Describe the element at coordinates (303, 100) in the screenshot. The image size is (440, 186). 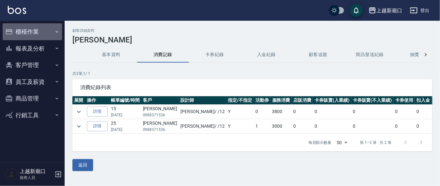
I see `th: 店販消費` at that location.